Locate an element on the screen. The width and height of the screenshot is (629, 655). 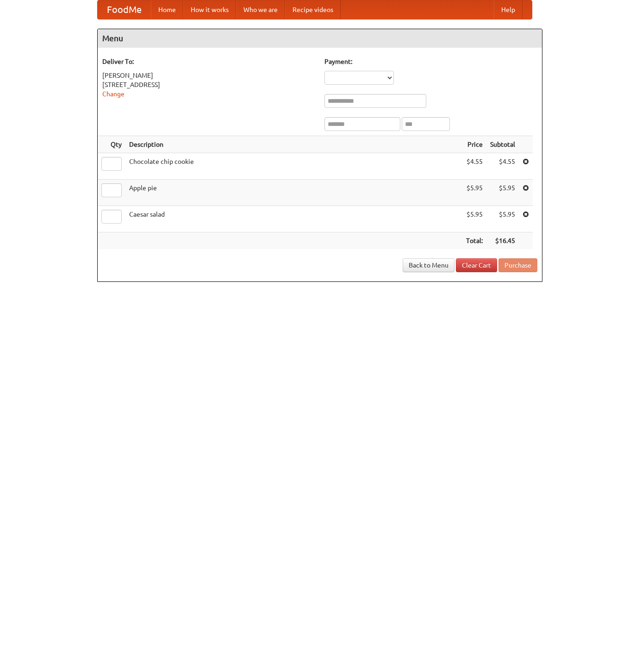
h4: Menu is located at coordinates (320, 38).